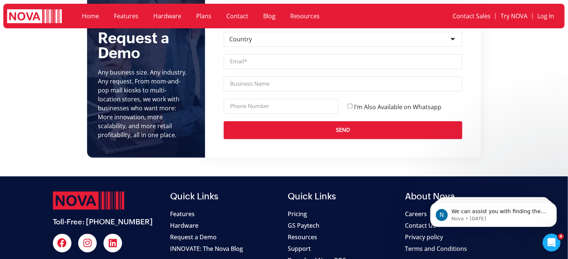 This screenshot has height=259, width=568. I want to click on div: Profile image for Nova, so click(23, 28).